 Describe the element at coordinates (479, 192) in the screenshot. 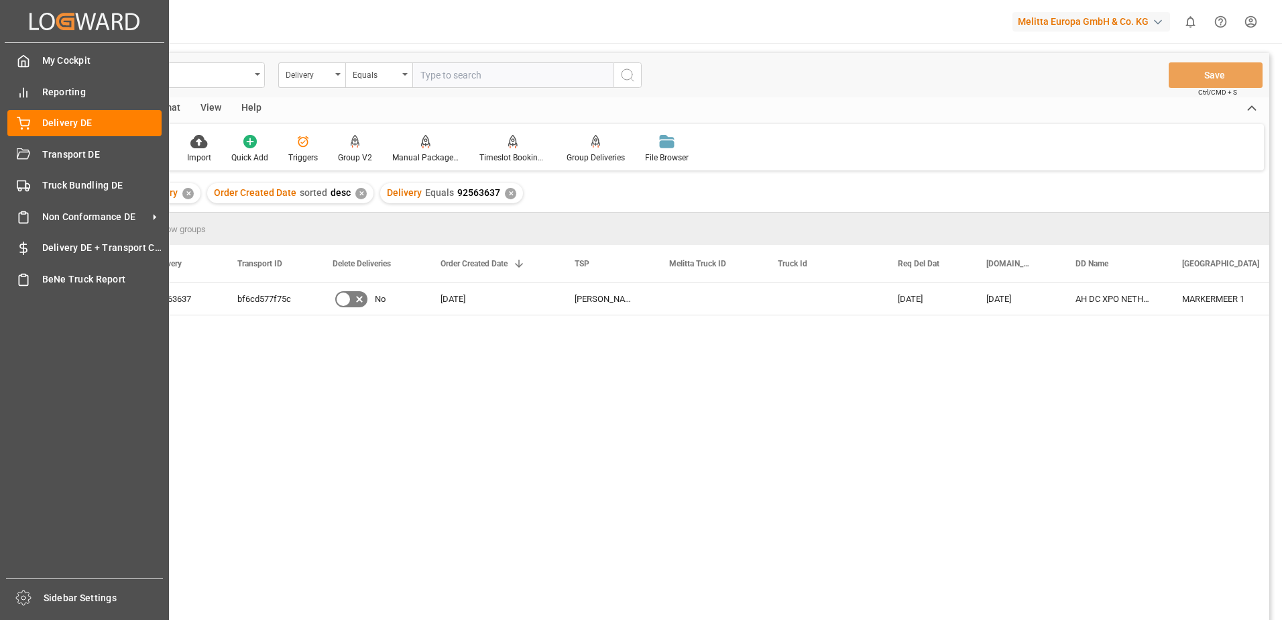

I see `span: 92563637` at that location.